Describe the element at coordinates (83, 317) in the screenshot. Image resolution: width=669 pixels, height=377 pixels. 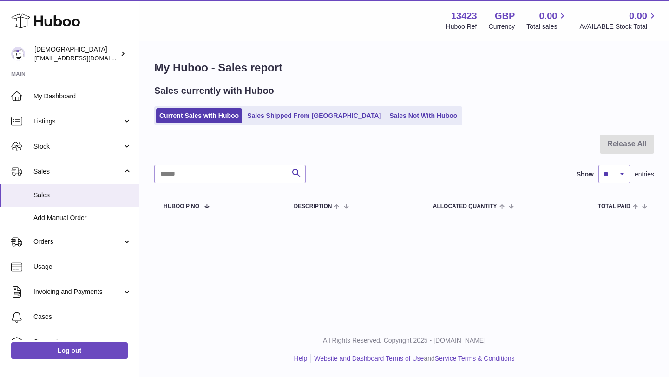
I see `span: Cases` at that location.